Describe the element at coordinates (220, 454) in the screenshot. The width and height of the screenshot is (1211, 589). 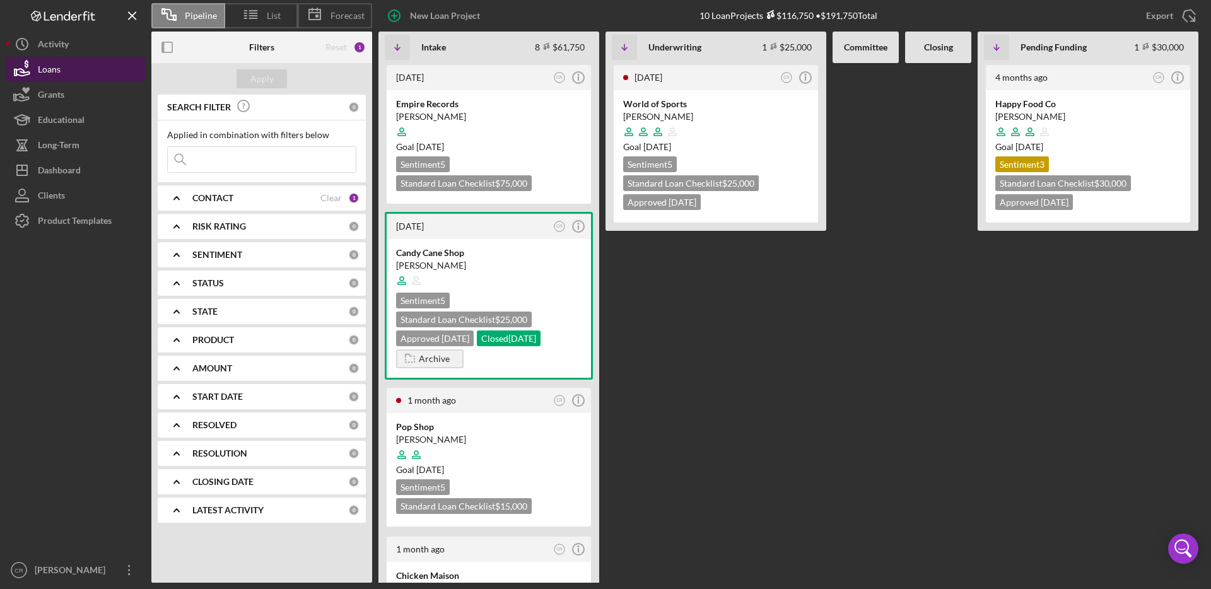
I see `b: RESOLUTION` at that location.